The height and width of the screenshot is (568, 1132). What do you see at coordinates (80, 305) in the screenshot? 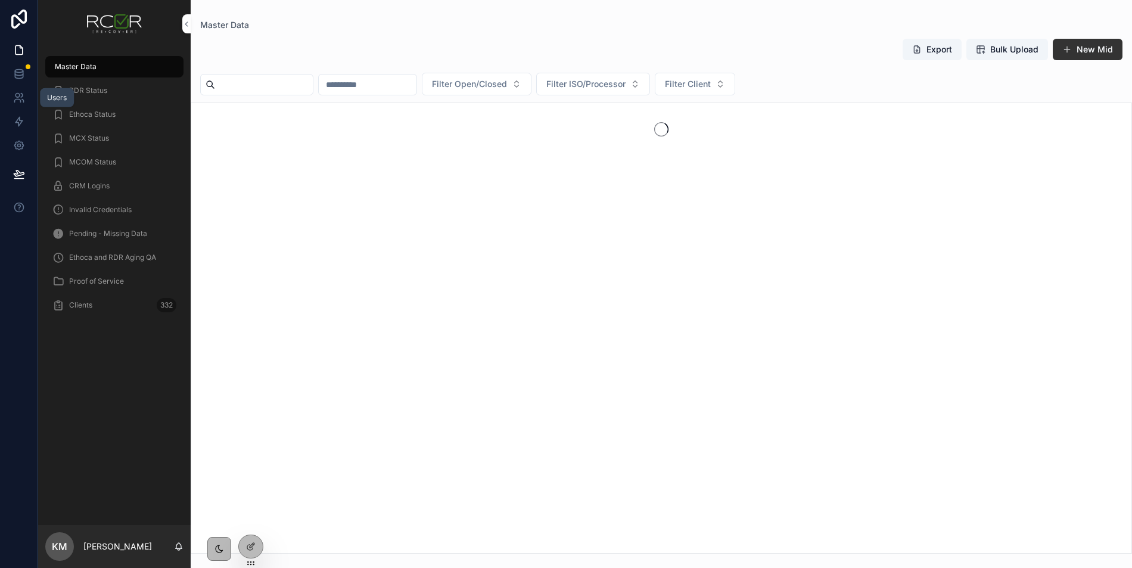
I see `span: Clients` at bounding box center [80, 305].